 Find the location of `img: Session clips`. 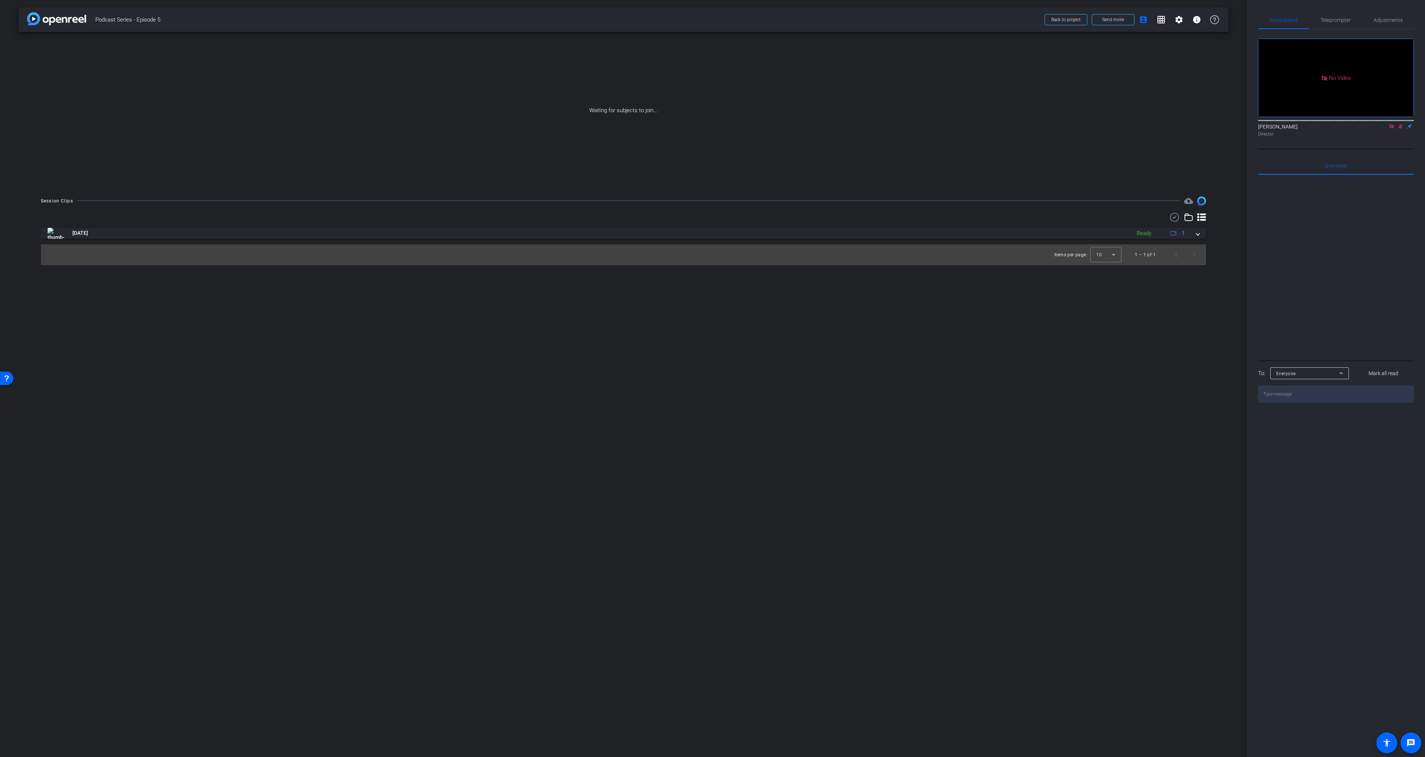

img: Session clips is located at coordinates (1202, 201).